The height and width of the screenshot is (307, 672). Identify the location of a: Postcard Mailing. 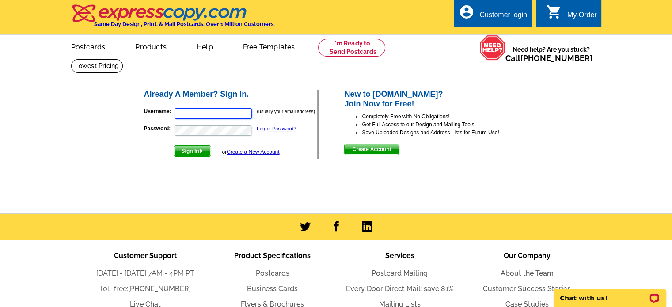
(399, 273).